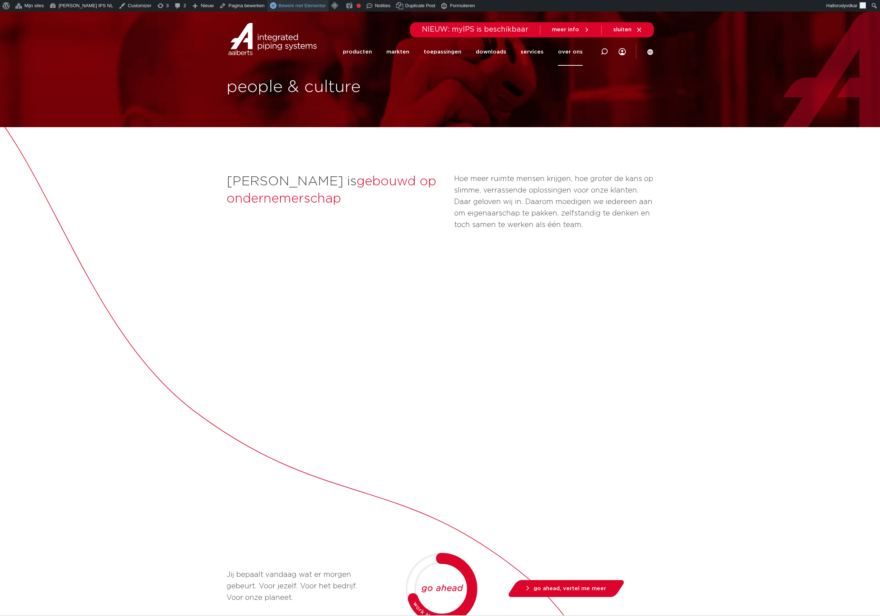  Describe the element at coordinates (359, 6) in the screenshot. I see `div: Focus keyphrase niet ingevuld` at that location.